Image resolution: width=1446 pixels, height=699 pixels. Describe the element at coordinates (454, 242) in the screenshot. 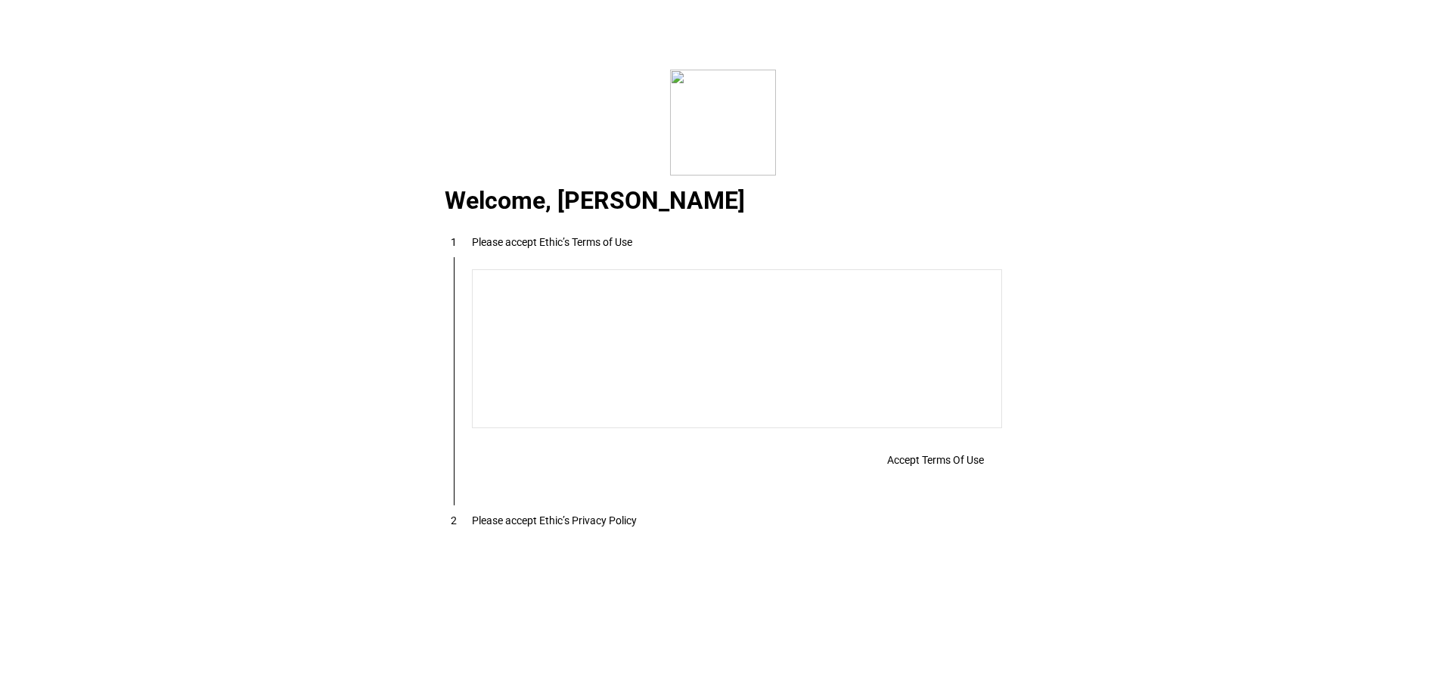

I see `span: 1` at that location.